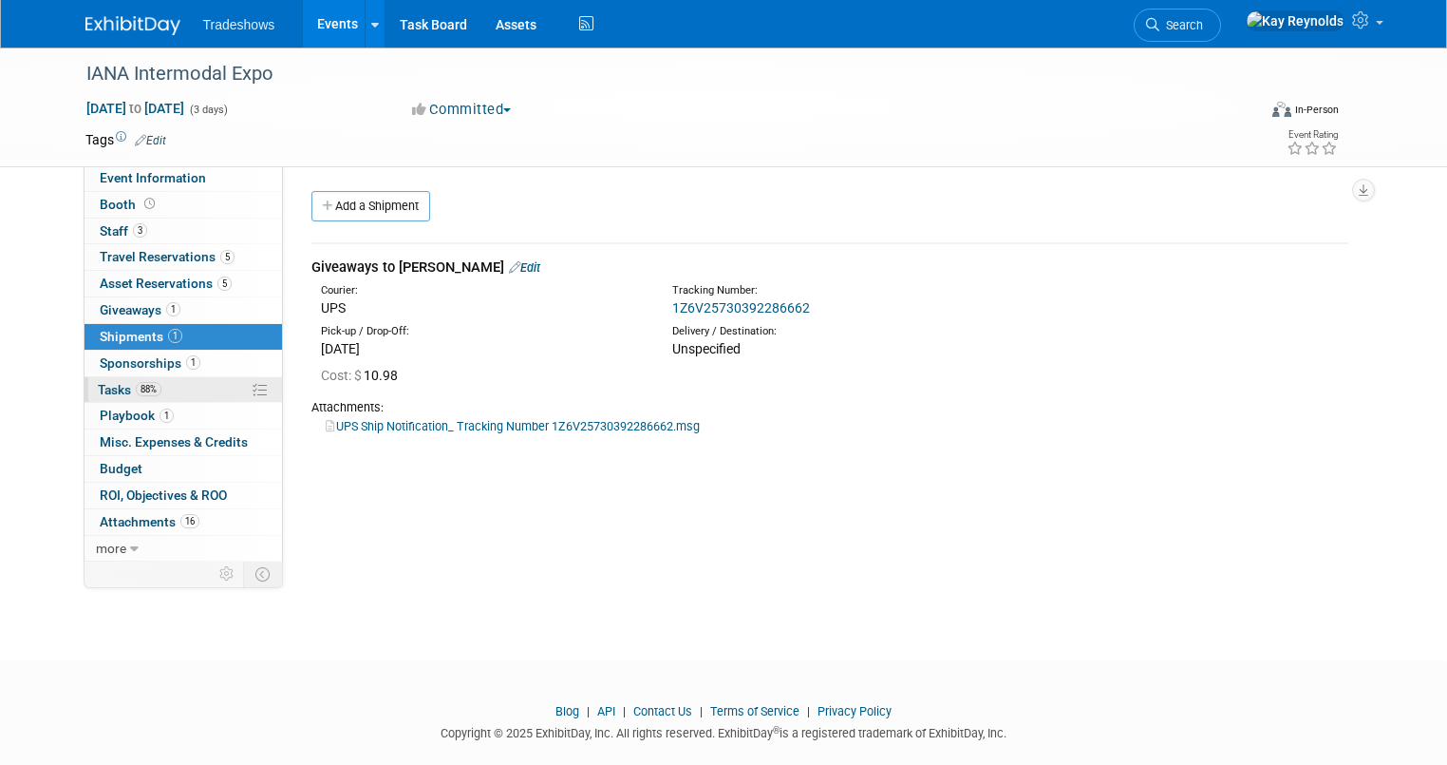 The height and width of the screenshot is (765, 1447). I want to click on span: Attachments, so click(149, 521).